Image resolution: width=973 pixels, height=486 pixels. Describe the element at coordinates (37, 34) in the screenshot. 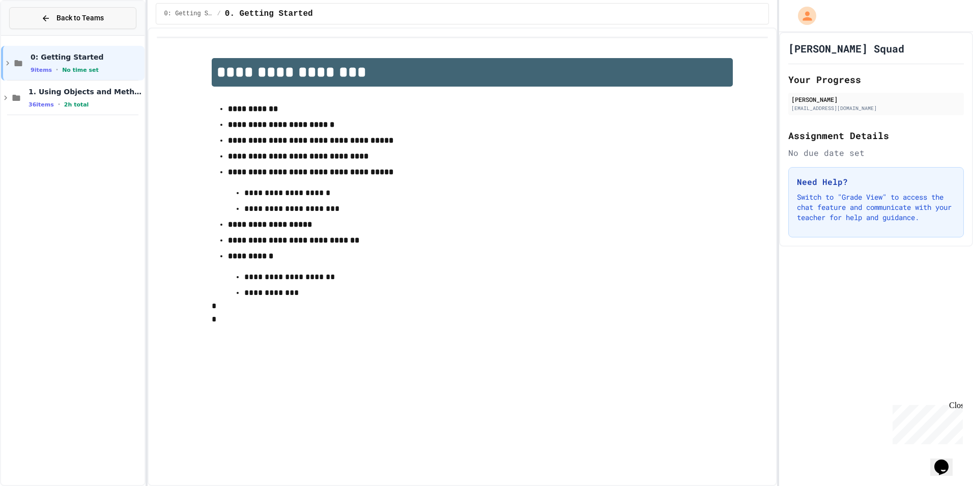

I see `div: Chat with us now!Close` at that location.